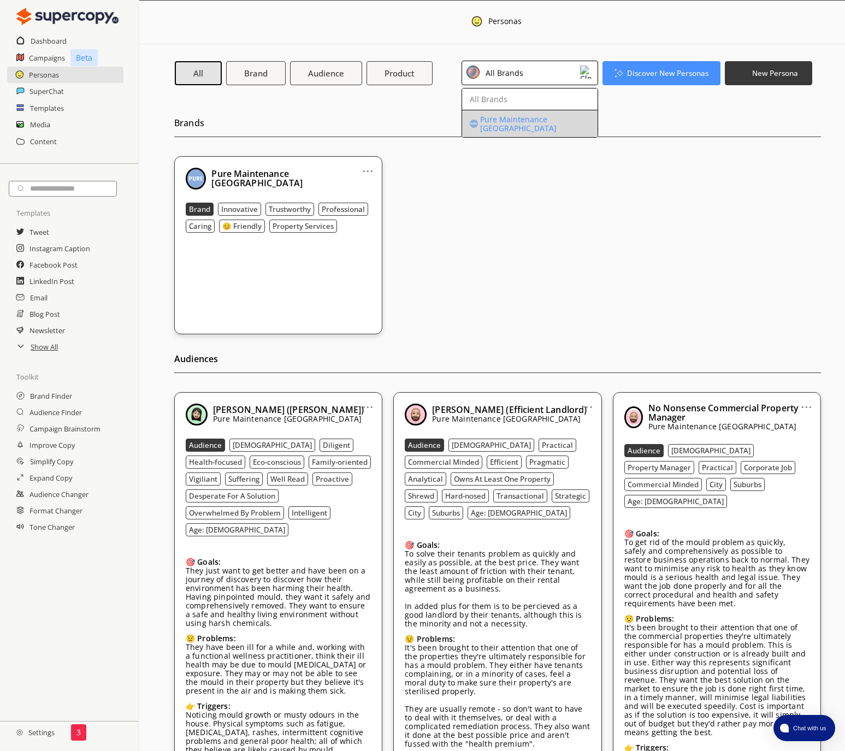 Image resolution: width=845 pixels, height=751 pixels. I want to click on b: Transactional, so click(520, 496).